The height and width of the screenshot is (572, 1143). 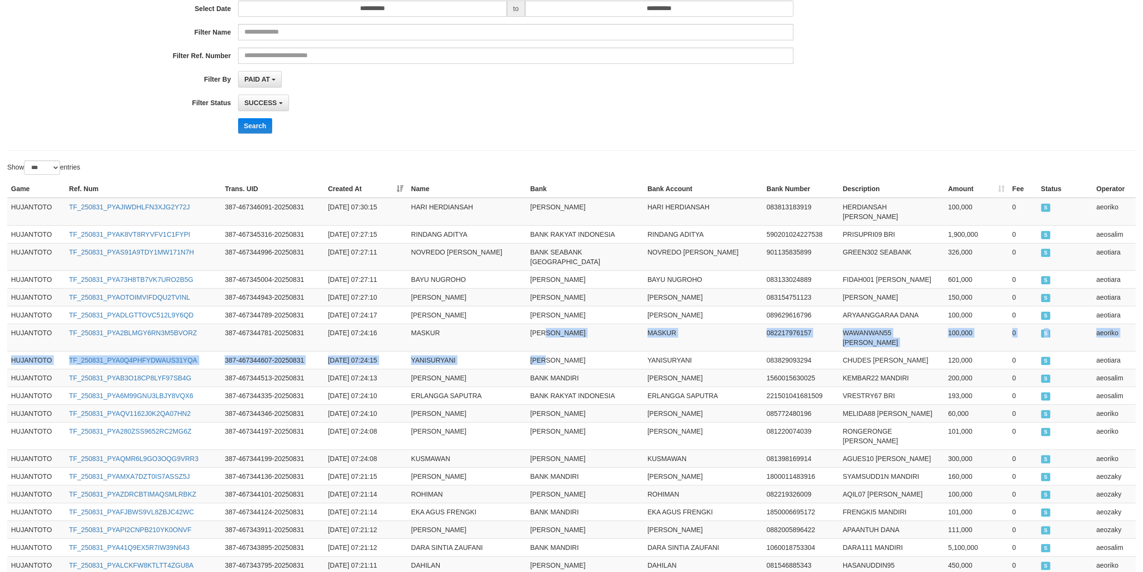 I want to click on td: 081220074039, so click(x=801, y=436).